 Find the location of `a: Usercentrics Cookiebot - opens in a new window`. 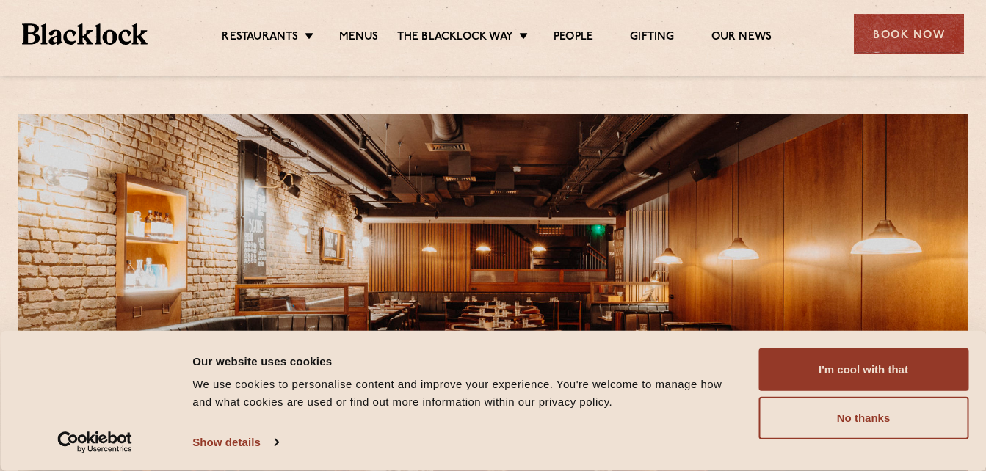

a: Usercentrics Cookiebot - opens in a new window is located at coordinates (95, 443).